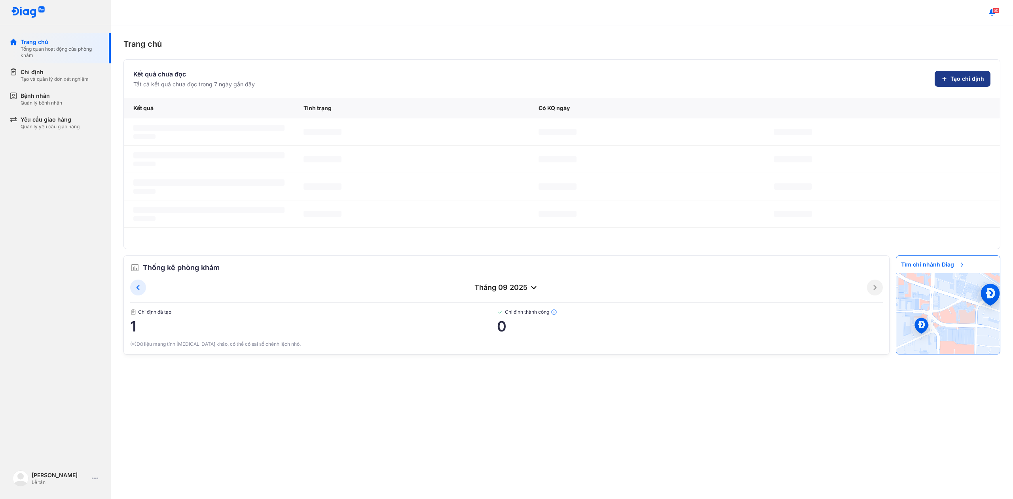 The height and width of the screenshot is (499, 1013). Describe the element at coordinates (194, 84) in the screenshot. I see `div: Tất cả kết quả chưa đọc trong 7 ngày gần đây` at that location.